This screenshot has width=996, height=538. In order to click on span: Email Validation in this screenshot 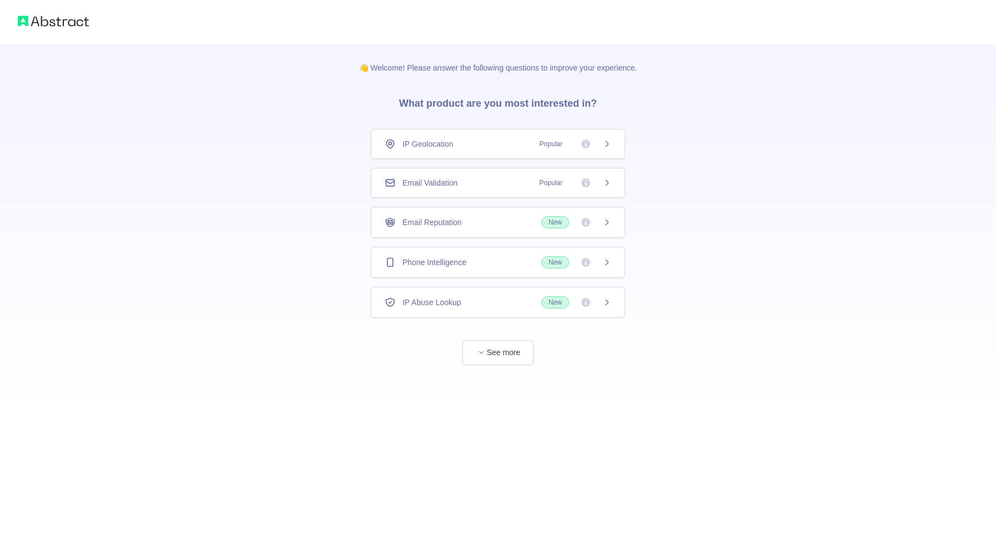, I will do `click(430, 183)`.